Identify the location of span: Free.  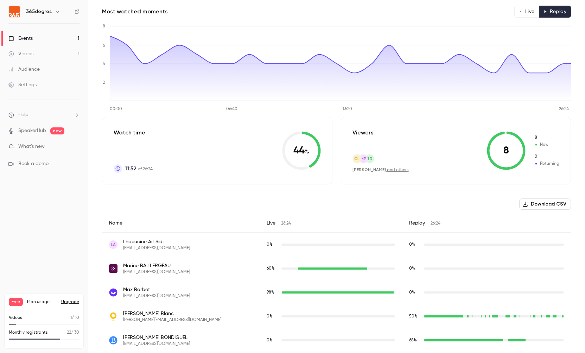
(16, 302).